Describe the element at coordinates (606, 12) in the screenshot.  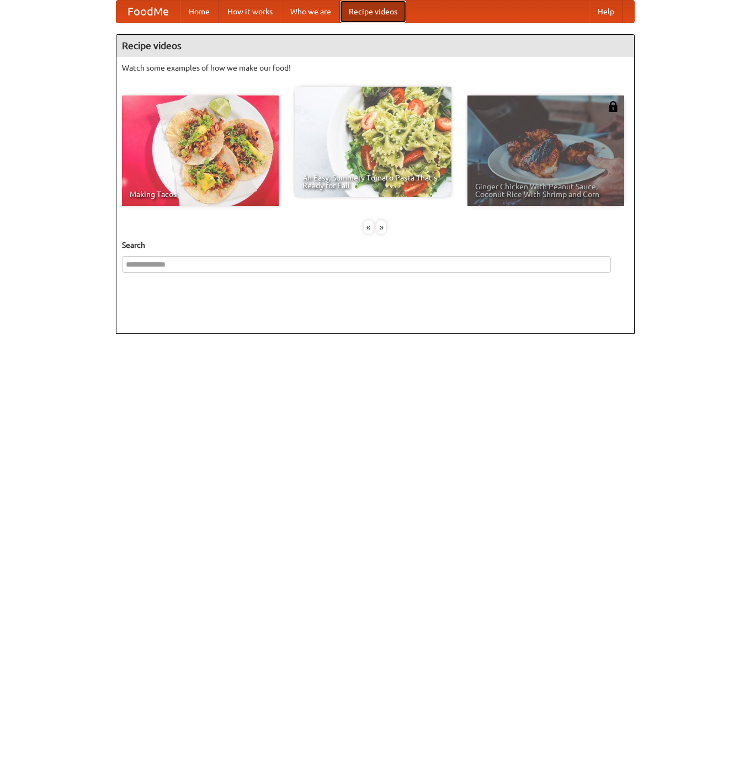
I see `a: Help` at that location.